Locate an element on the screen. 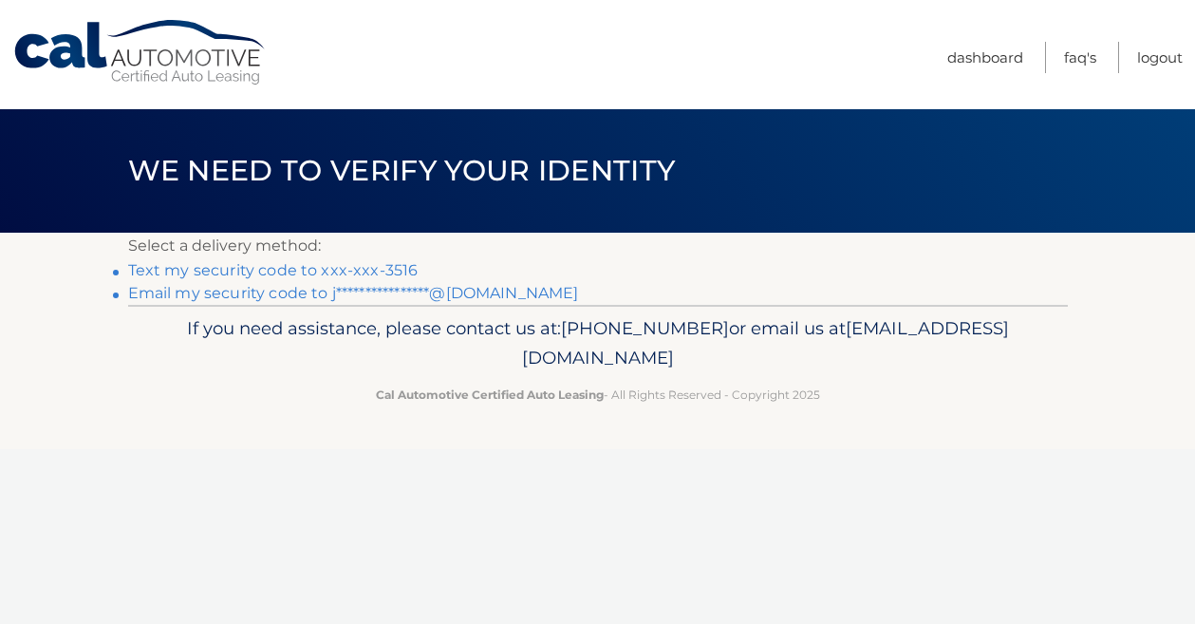 Image resolution: width=1195 pixels, height=624 pixels. a: Logout is located at coordinates (1160, 57).